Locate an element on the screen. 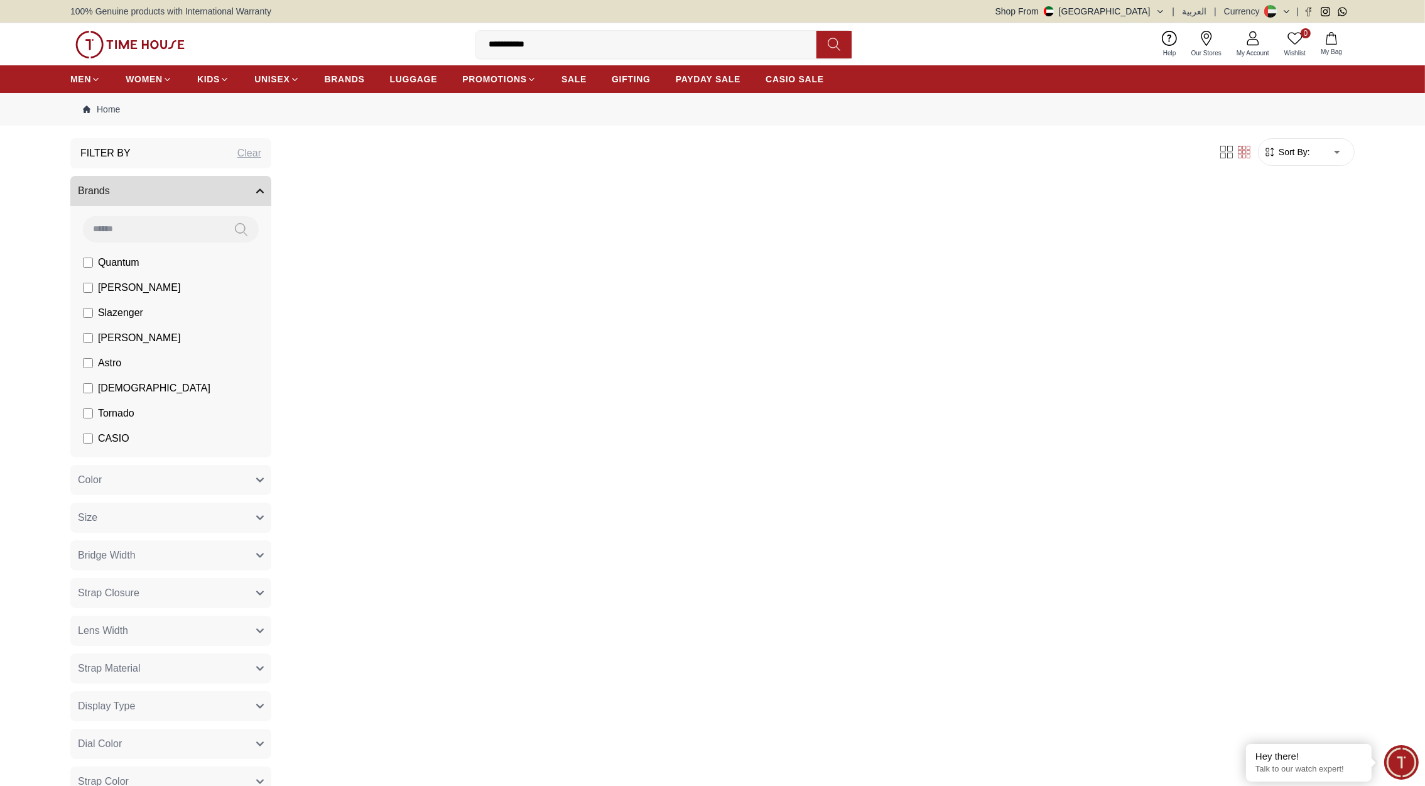  nav: Breadcrumb is located at coordinates (712, 109).